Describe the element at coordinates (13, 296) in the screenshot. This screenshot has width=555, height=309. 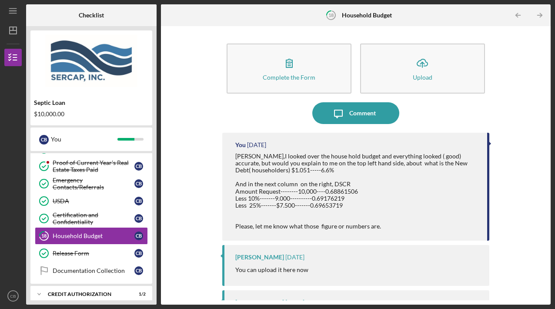
I see `text: CB` at that location.